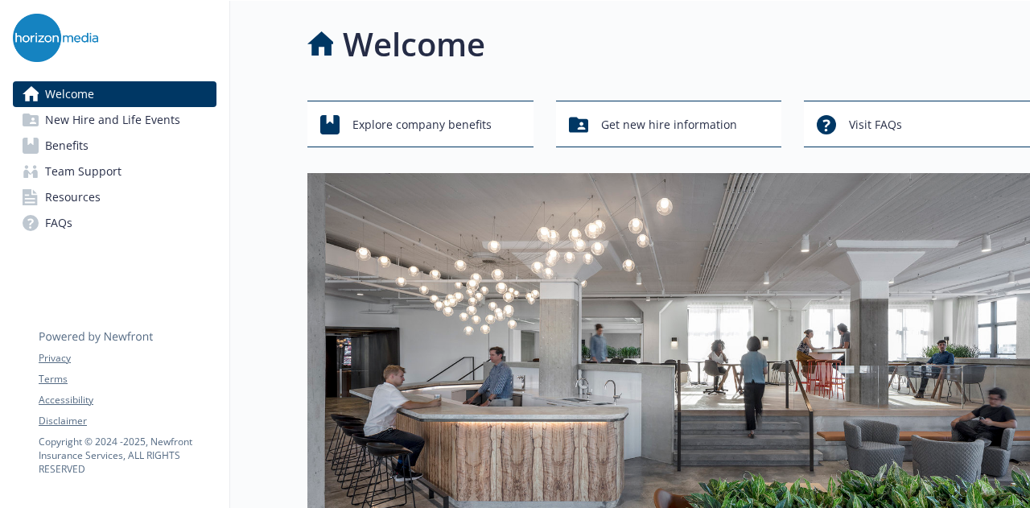 This screenshot has height=508, width=1030. What do you see at coordinates (114, 120) in the screenshot?
I see `a: New Hire and Life Events` at bounding box center [114, 120].